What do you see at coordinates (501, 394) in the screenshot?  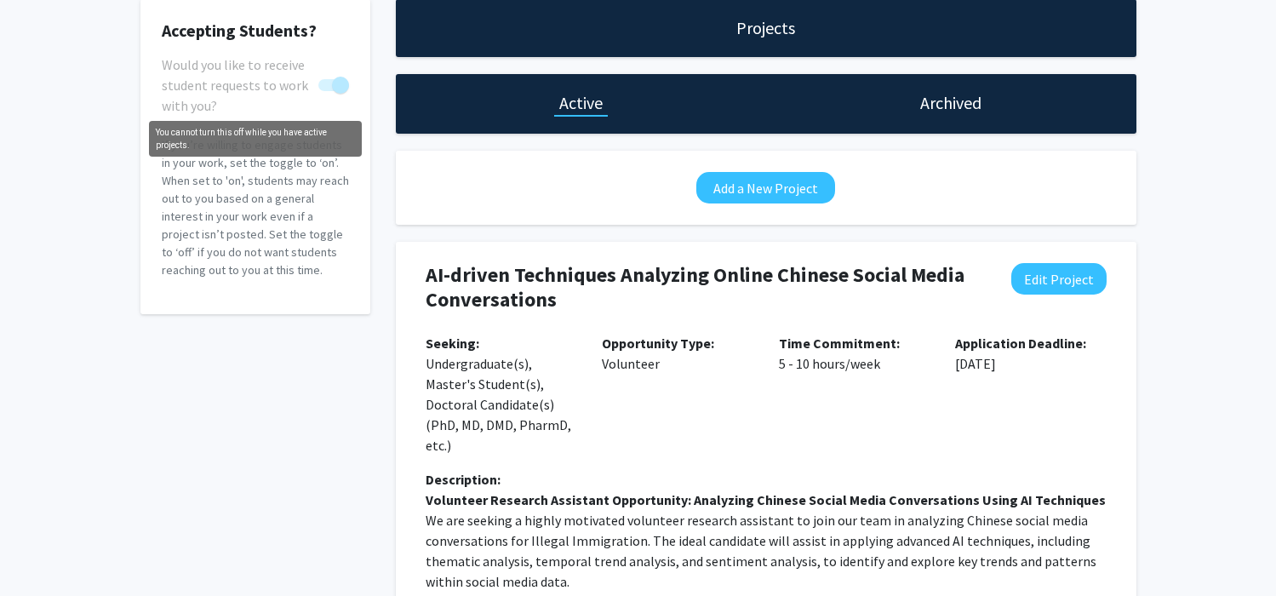 I see `p: Undergraduate(s), Master's Student(s), Doctoral Candidate(s) (PhD, MD, DMD, PharmD, etc.)` at bounding box center [501, 394].